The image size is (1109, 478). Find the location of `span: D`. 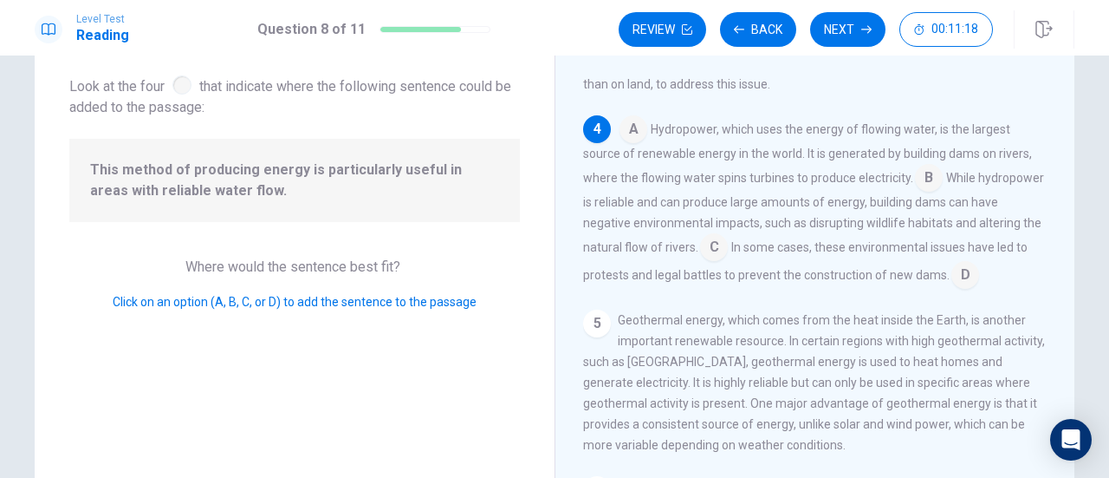

span: D is located at coordinates (965, 275).